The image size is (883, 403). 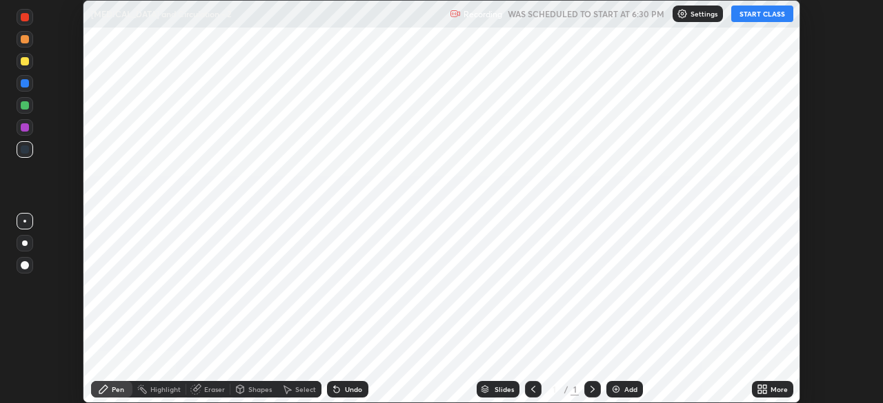 I want to click on div: Add, so click(x=630, y=390).